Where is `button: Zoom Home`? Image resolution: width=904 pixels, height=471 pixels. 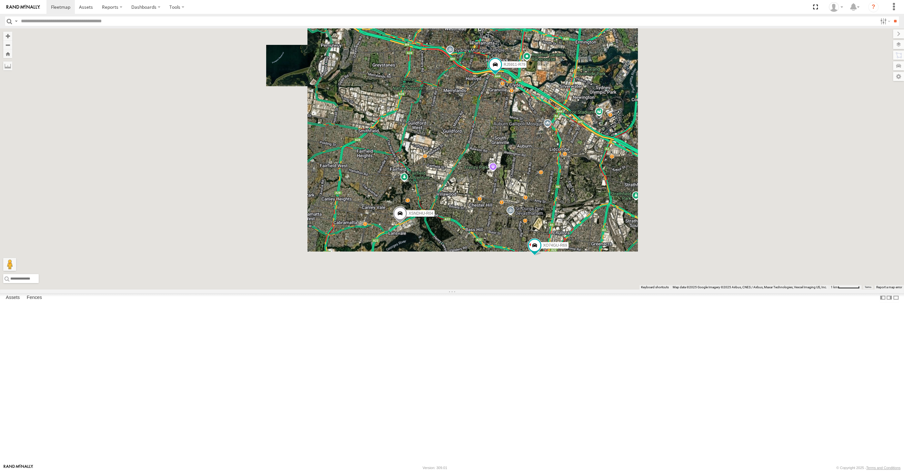
button: Zoom Home is located at coordinates (8, 54).